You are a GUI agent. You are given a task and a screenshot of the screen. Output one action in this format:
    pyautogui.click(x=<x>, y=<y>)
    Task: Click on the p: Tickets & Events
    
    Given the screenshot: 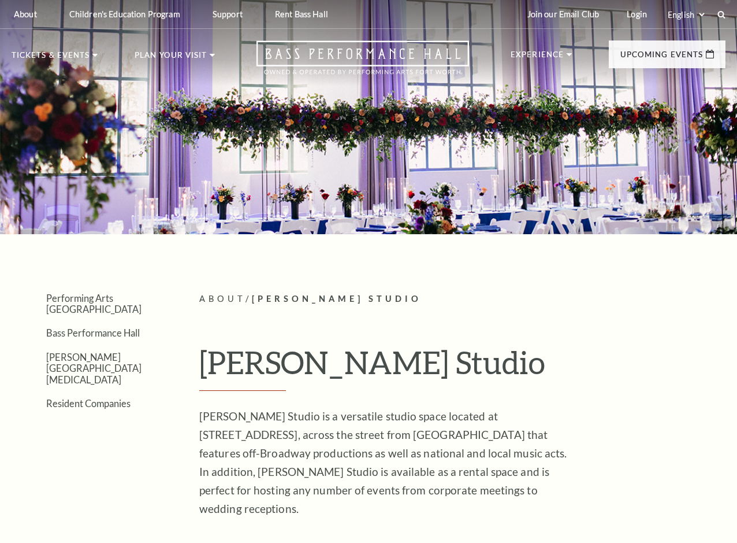 What is the action you would take?
    pyautogui.click(x=50, y=58)
    